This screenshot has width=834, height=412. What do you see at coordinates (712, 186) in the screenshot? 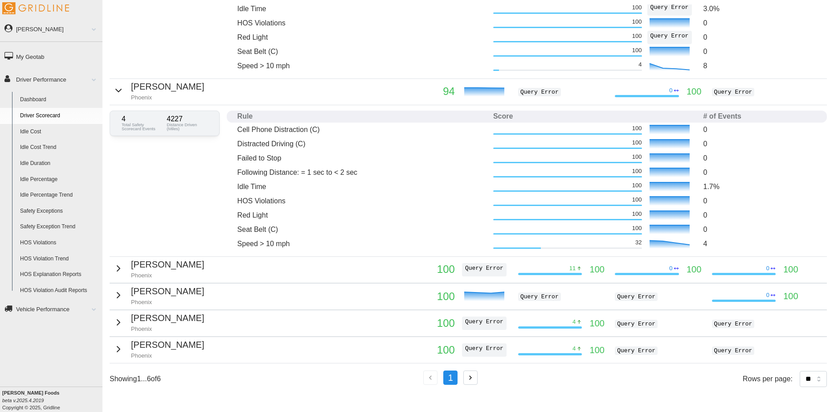
I see `span: 1.7 %` at bounding box center [712, 186].